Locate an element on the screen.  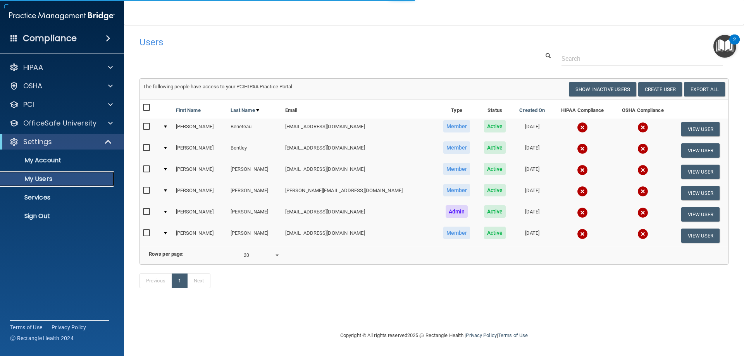
td: Bentley is located at coordinates (255, 150).